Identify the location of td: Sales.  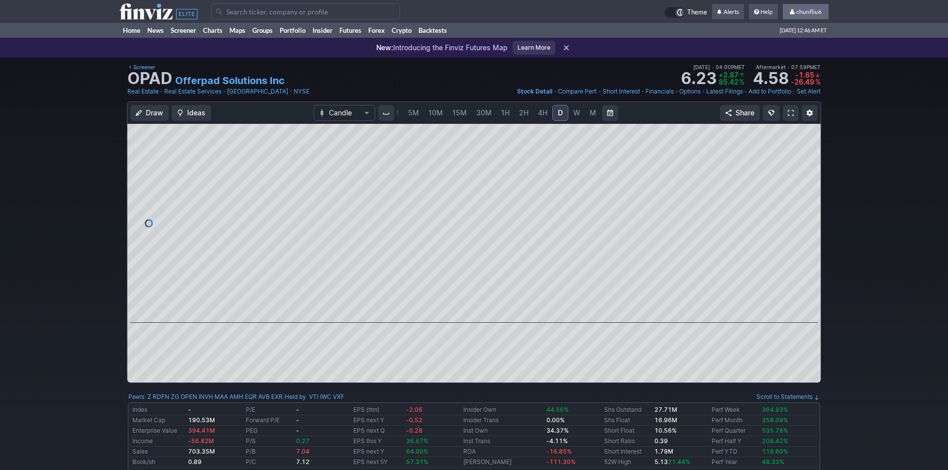
(158, 452).